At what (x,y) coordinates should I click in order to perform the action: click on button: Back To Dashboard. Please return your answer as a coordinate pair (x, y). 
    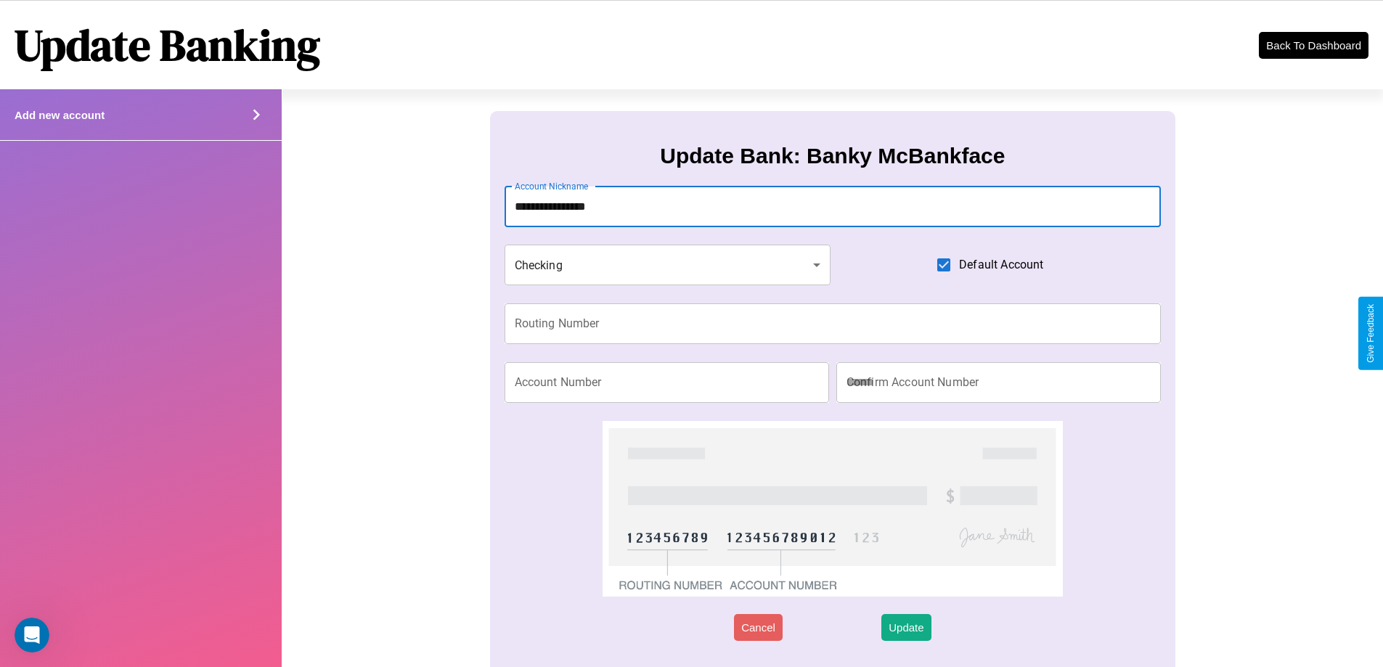
    Looking at the image, I should click on (1314, 45).